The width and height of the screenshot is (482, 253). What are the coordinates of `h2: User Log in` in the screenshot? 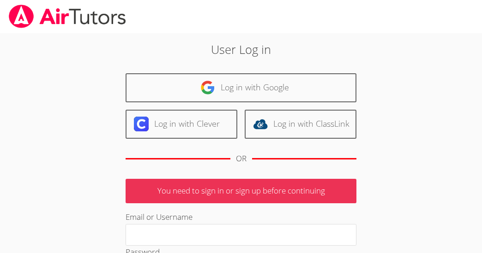 It's located at (241, 49).